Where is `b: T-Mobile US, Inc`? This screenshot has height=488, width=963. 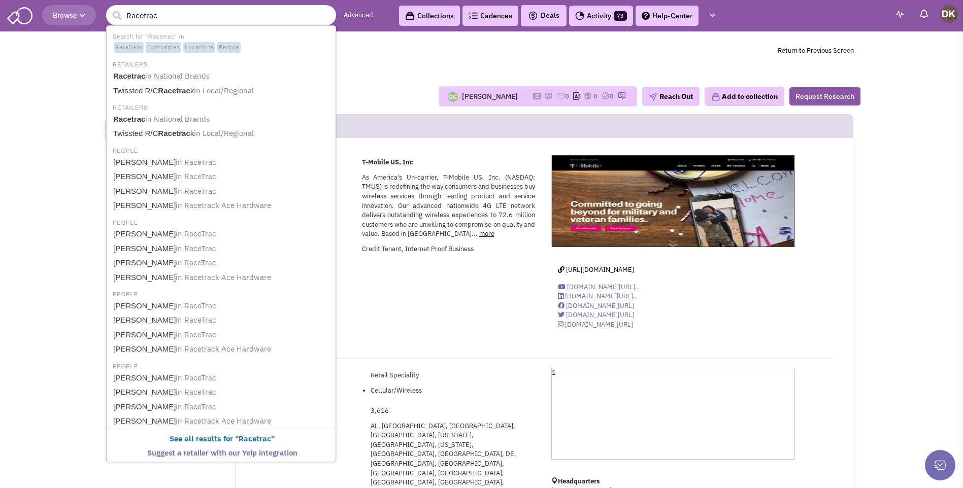
b: T-Mobile US, Inc is located at coordinates (387, 162).